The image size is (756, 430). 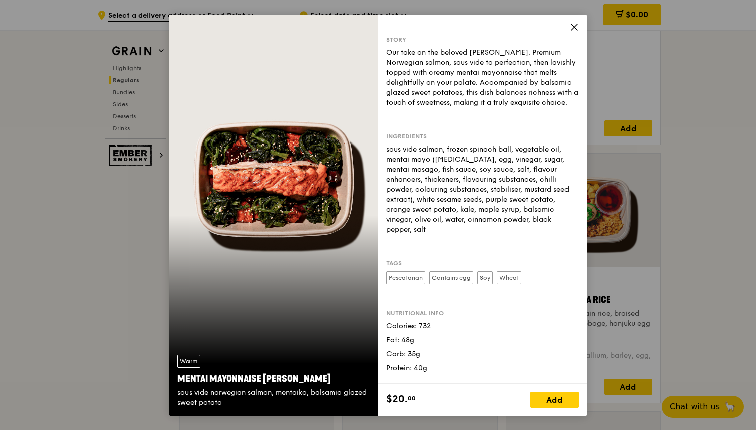 What do you see at coordinates (482, 40) in the screenshot?
I see `div: Story` at bounding box center [482, 40].